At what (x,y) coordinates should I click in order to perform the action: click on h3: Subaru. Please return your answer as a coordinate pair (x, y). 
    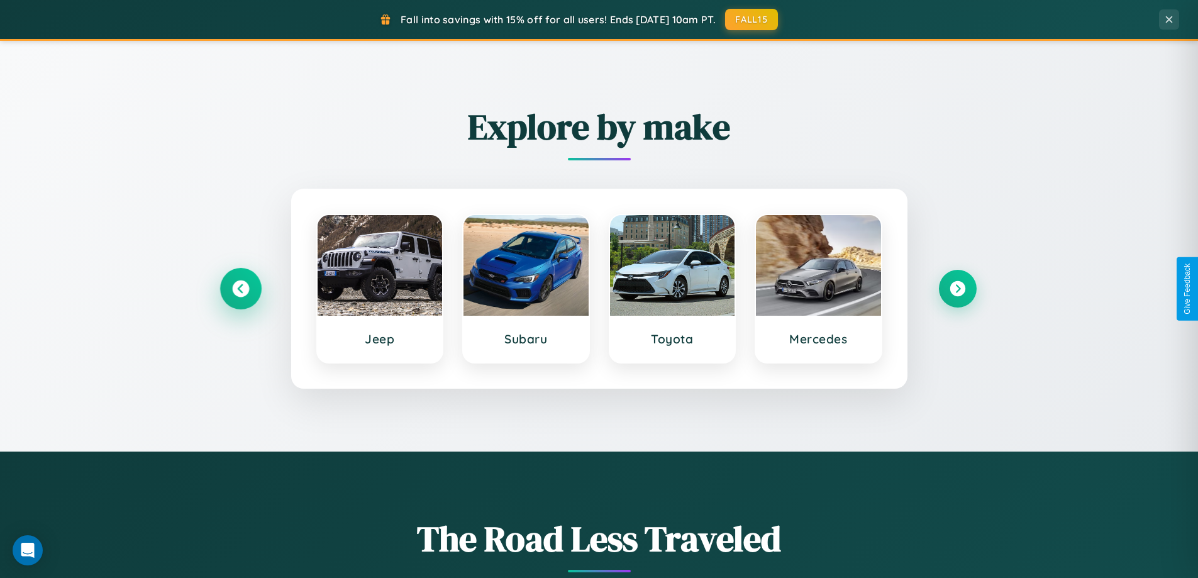
    Looking at the image, I should click on (526, 339).